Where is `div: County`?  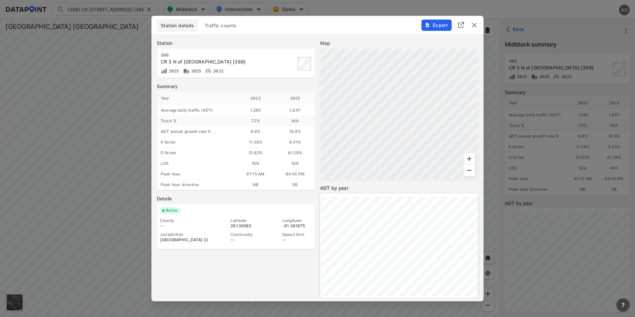 div: County is located at coordinates (184, 221).